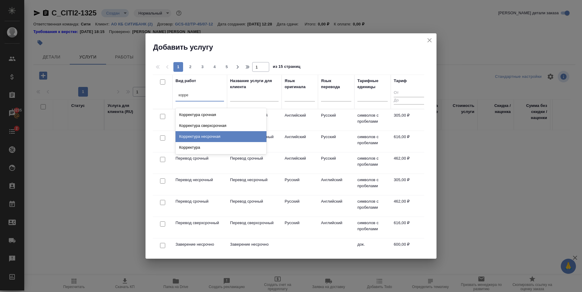  Describe the element at coordinates (190, 67) in the screenshot. I see `span: 2` at that location.